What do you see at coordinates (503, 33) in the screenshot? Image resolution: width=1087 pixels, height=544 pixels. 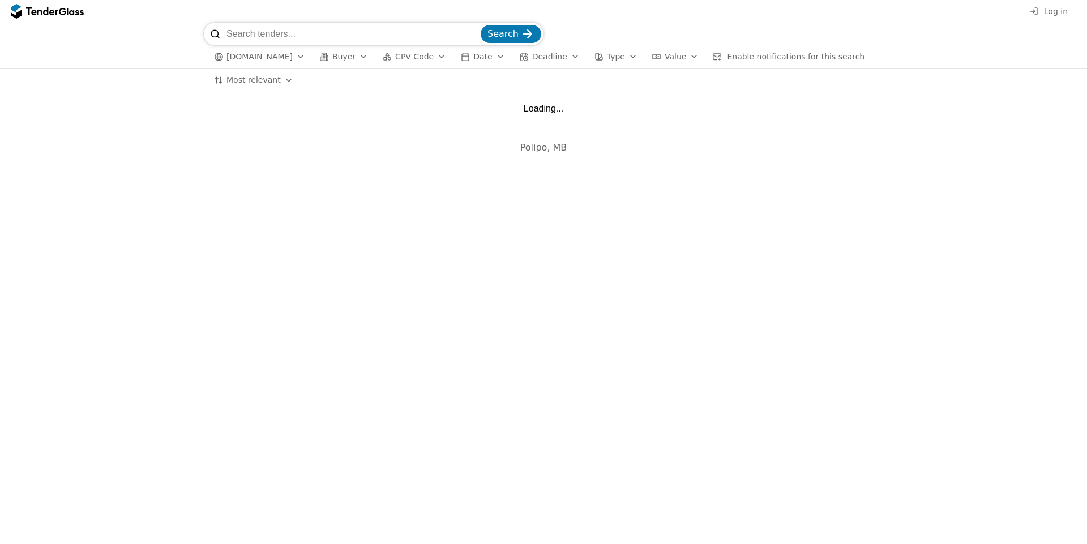 I see `span: Search` at bounding box center [503, 33].